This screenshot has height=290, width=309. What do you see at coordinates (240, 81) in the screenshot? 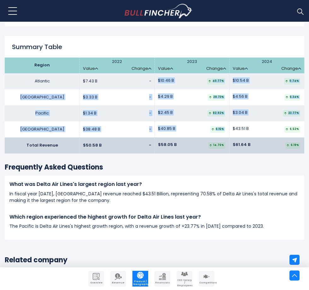
I see `span: $10.54 B` at bounding box center [240, 81].